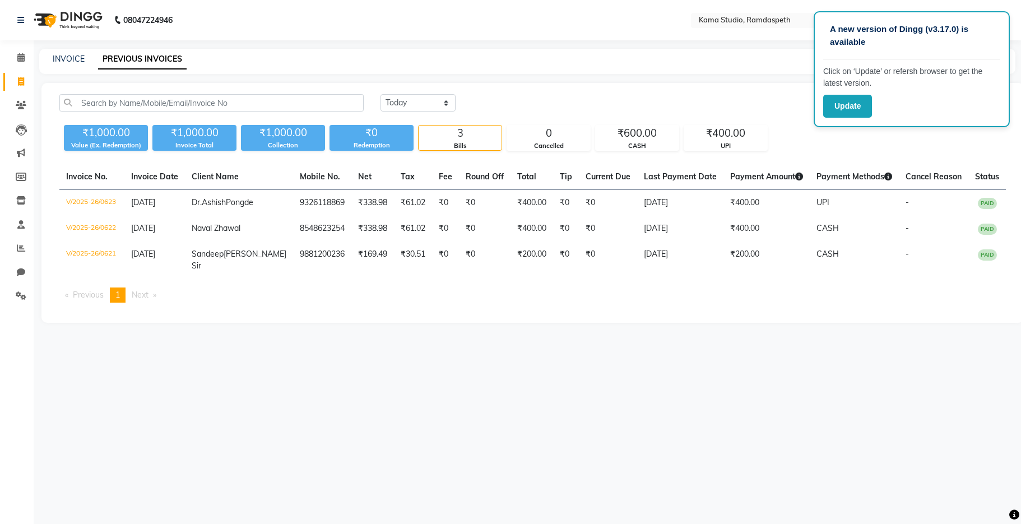 The width and height of the screenshot is (1021, 524). Describe the element at coordinates (322, 260) in the screenshot. I see `td: 9881200236` at that location.